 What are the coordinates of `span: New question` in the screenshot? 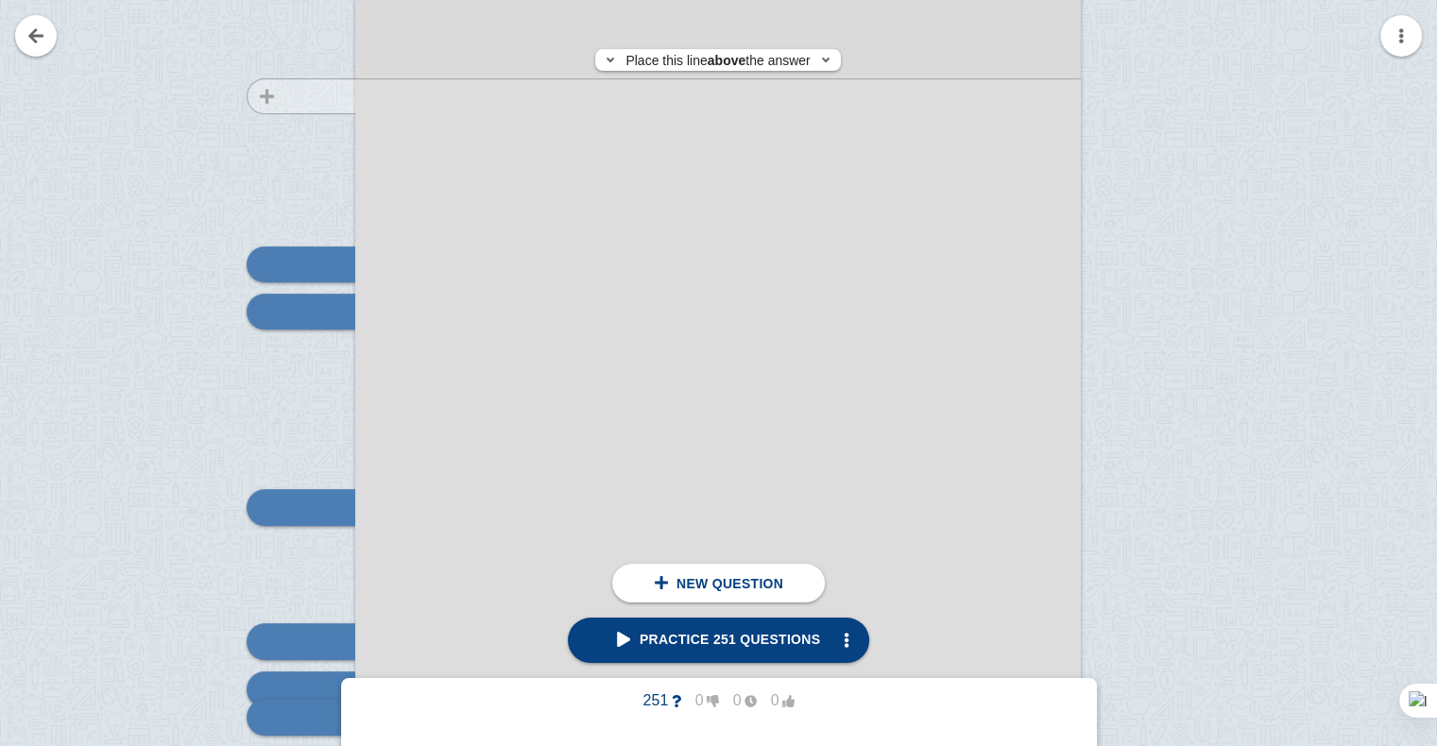 It's located at (729, 584).